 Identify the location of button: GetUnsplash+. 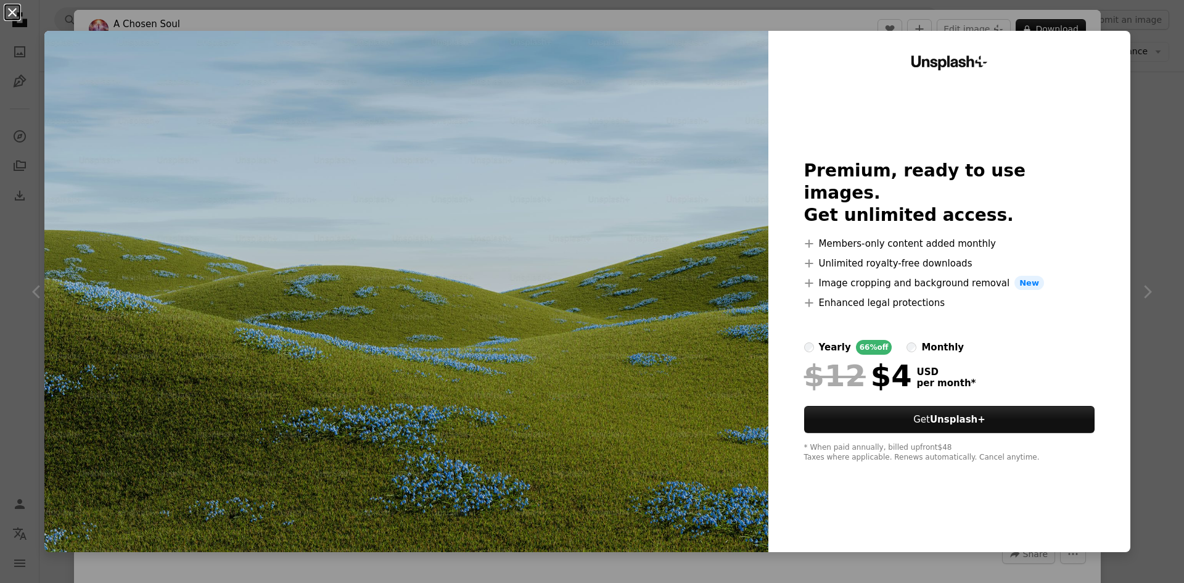
(950, 419).